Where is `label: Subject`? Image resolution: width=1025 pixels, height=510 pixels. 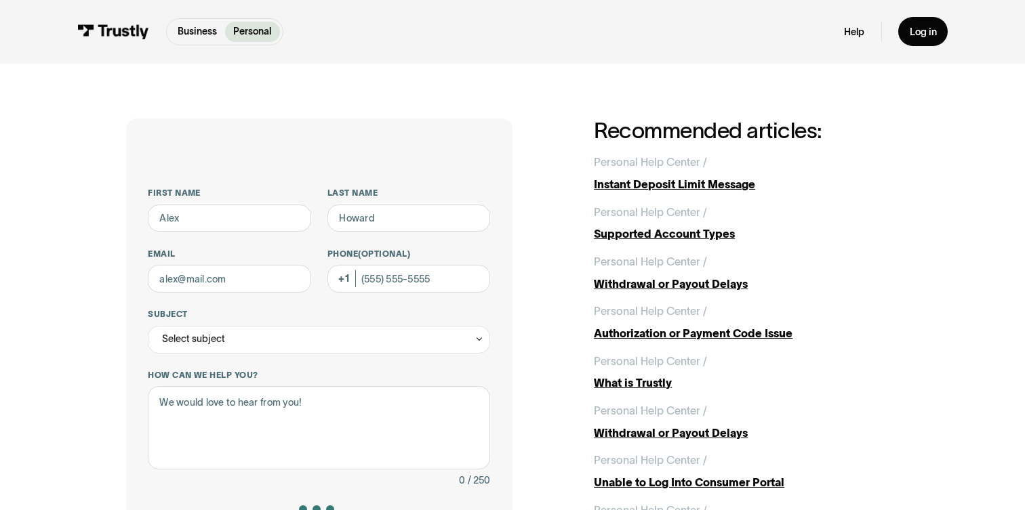
label: Subject is located at coordinates (319, 315).